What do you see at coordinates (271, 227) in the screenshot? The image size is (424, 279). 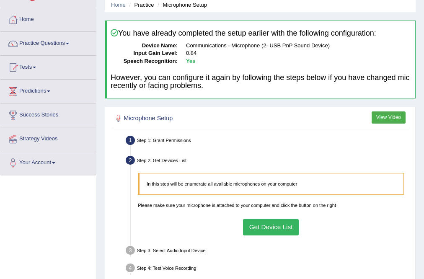 I see `button: Get Device List` at bounding box center [271, 227].